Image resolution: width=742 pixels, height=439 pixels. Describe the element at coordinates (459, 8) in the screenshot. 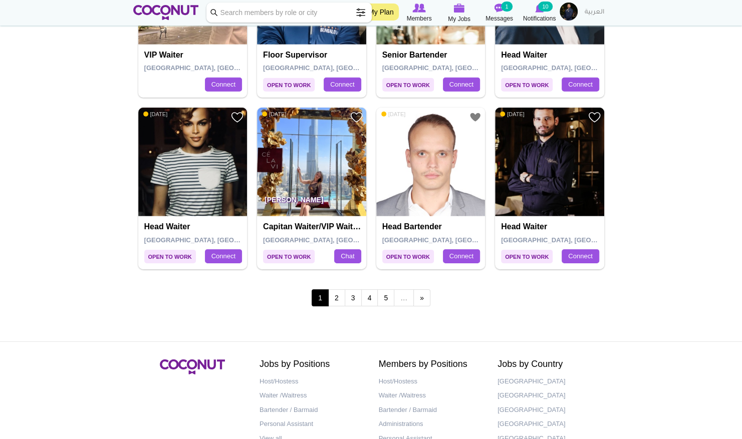

I see `img: My Jobs` at that location.